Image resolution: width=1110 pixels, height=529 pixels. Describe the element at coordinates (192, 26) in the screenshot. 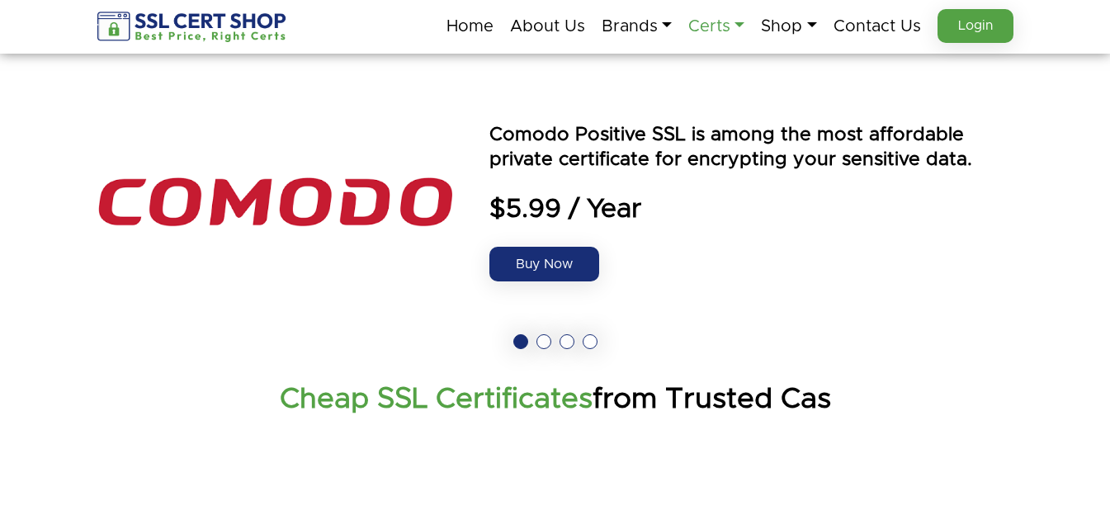

I see `img: sslcertshop-logo` at that location.